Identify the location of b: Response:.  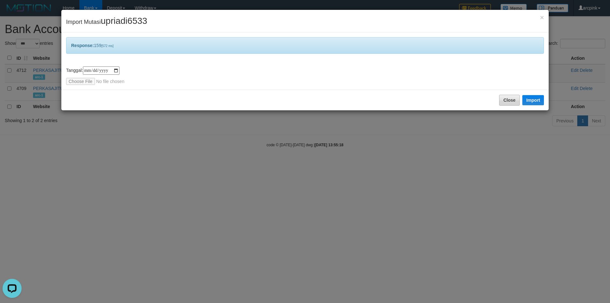
(83, 45).